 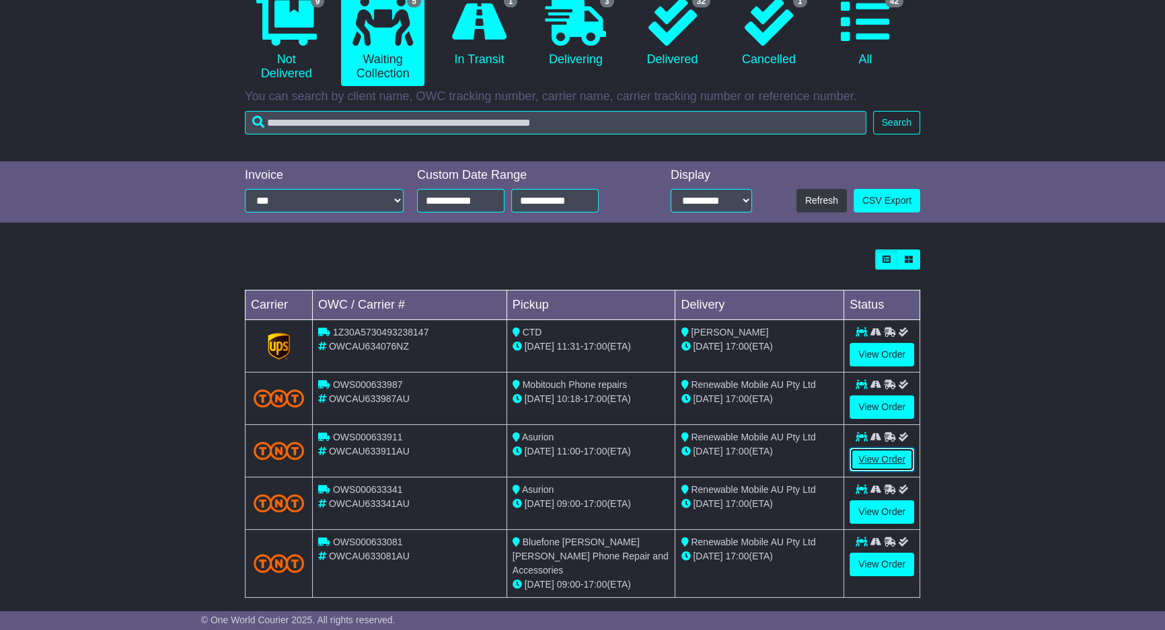 I want to click on span: OWS000633911, so click(x=368, y=437).